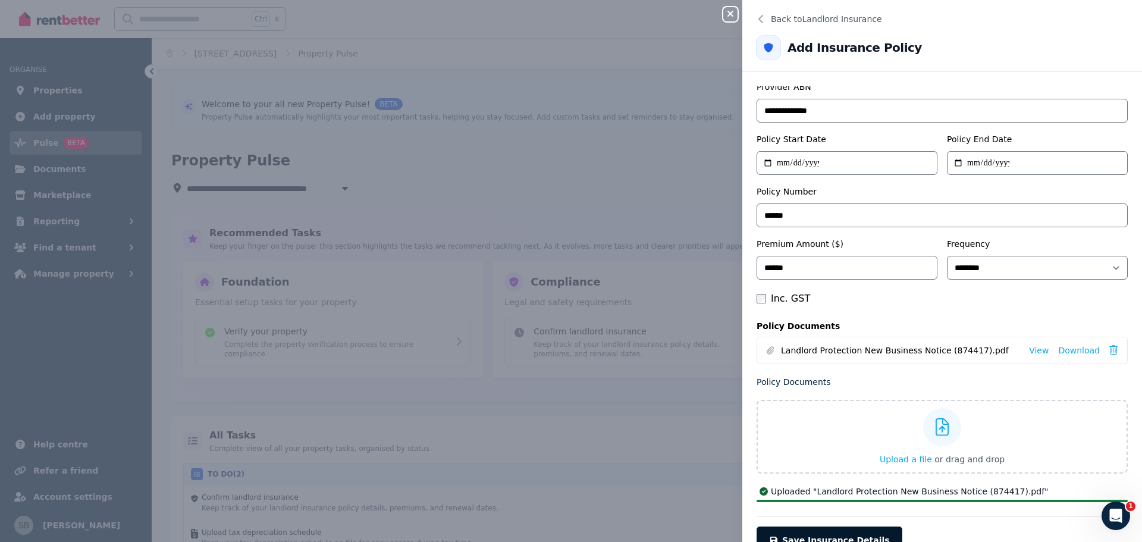 This screenshot has height=542, width=1142. What do you see at coordinates (786, 191) in the screenshot?
I see `label: Policy Number` at bounding box center [786, 191].